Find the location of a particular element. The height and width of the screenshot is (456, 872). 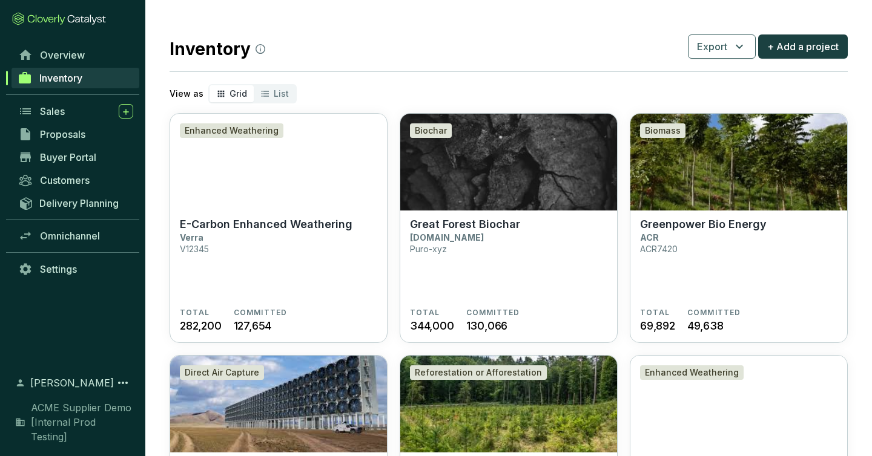

span: Inventory is located at coordinates (61, 78).